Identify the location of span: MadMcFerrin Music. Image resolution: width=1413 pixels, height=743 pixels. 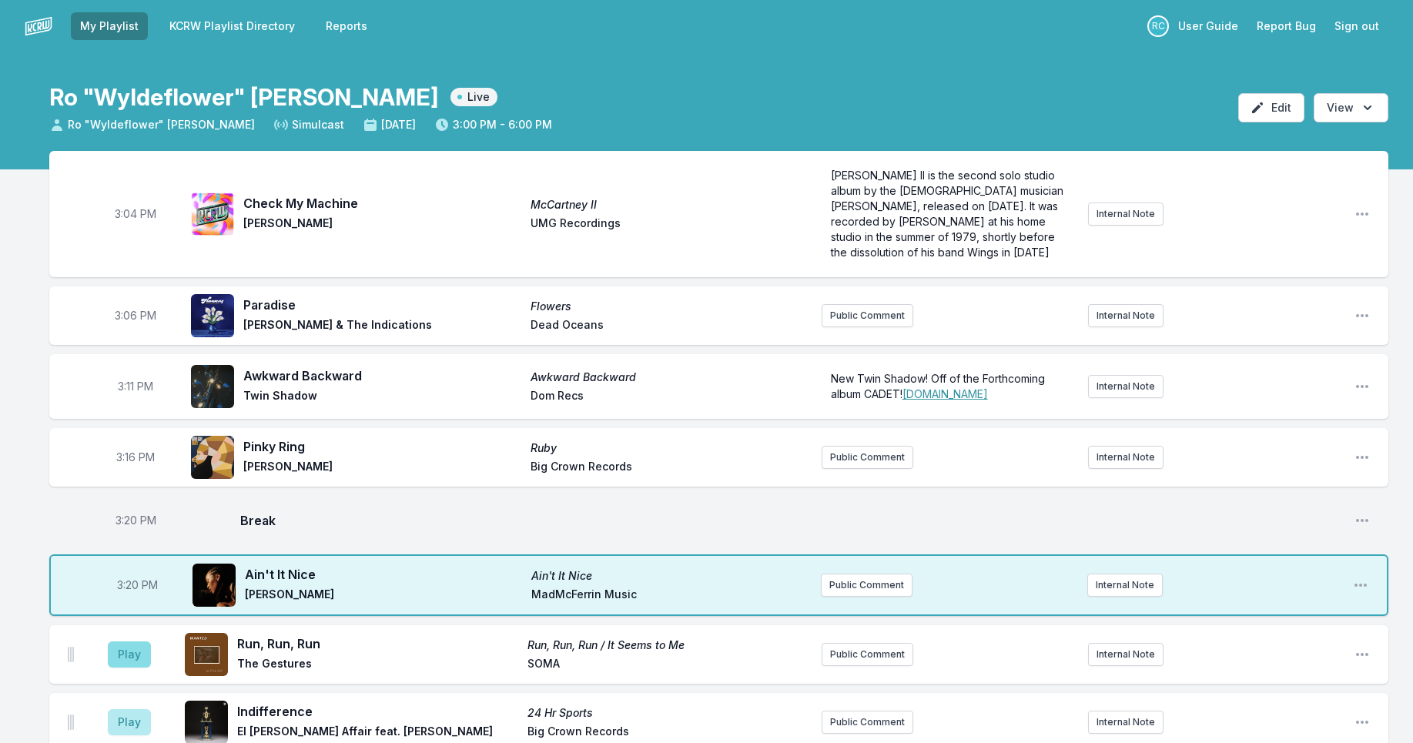
(670, 596).